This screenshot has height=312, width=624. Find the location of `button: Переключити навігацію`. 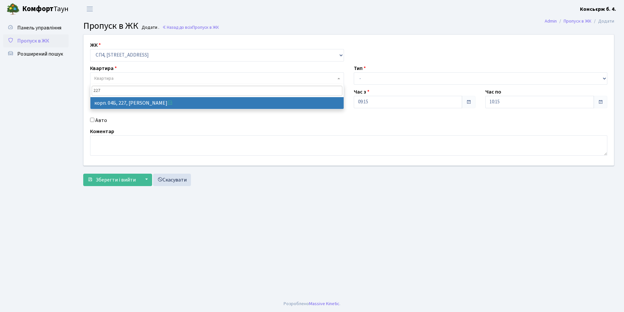

button: Переключити навігацію is located at coordinates (90, 9).